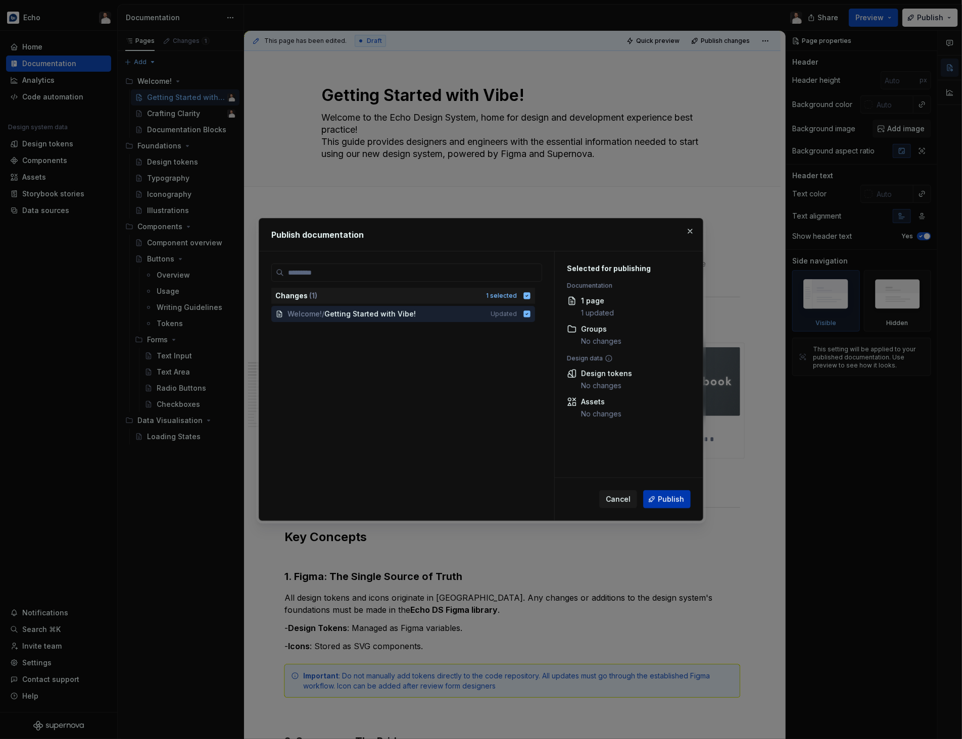 Image resolution: width=962 pixels, height=739 pixels. What do you see at coordinates (597, 301) in the screenshot?
I see `div: 1 page` at bounding box center [597, 301].